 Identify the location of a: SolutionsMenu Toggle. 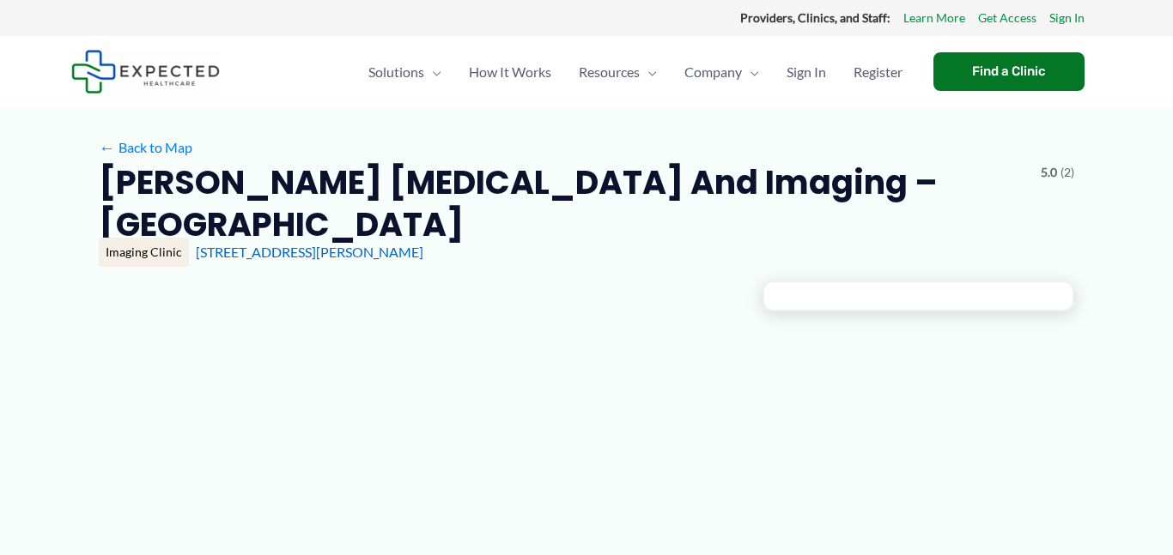
(404, 72).